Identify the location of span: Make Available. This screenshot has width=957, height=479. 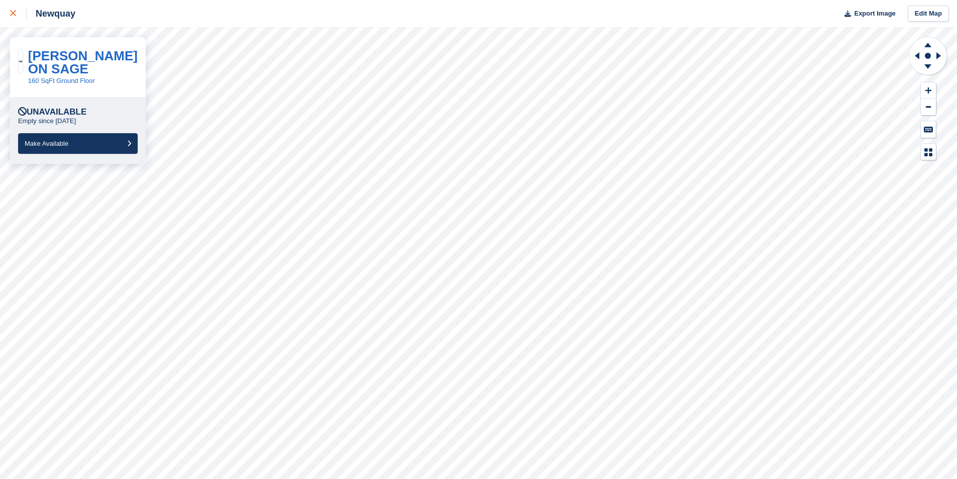
(46, 143).